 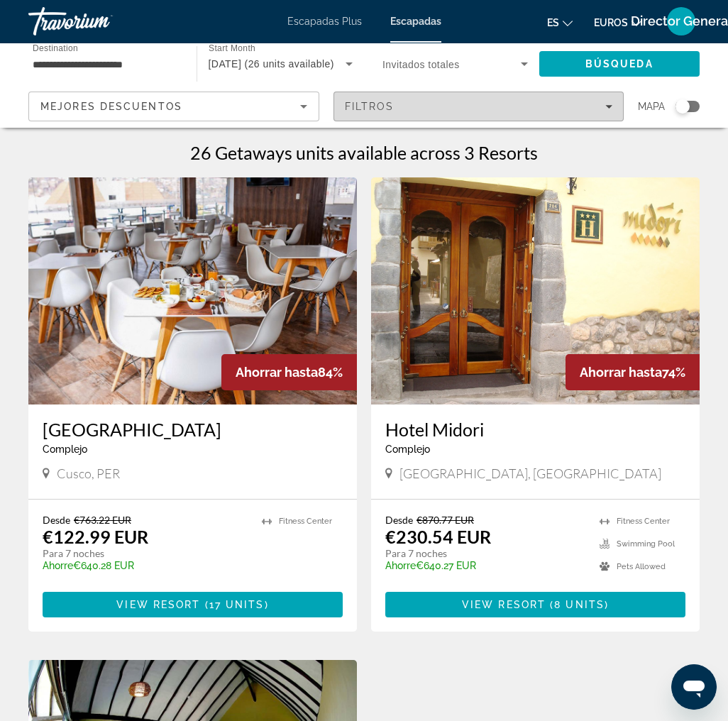 I want to click on button: View Resort(8 units), so click(x=535, y=605).